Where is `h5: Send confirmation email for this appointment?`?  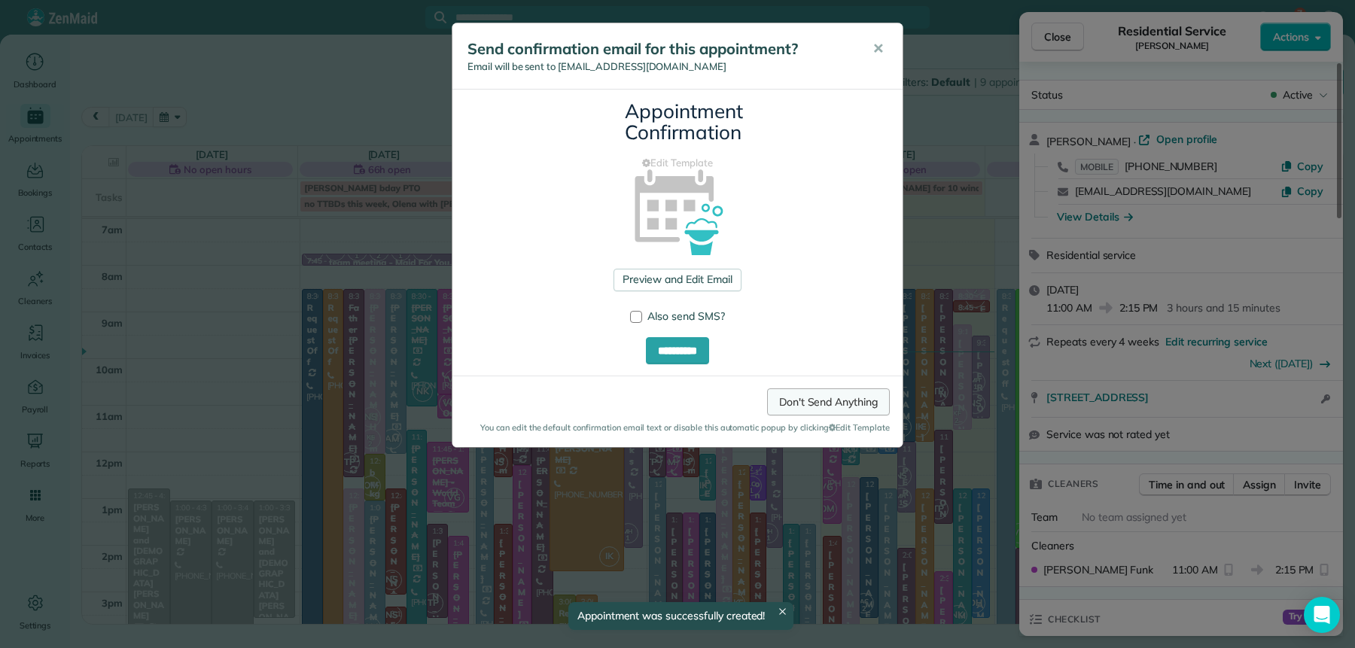 h5: Send confirmation email for this appointment? is located at coordinates (659, 49).